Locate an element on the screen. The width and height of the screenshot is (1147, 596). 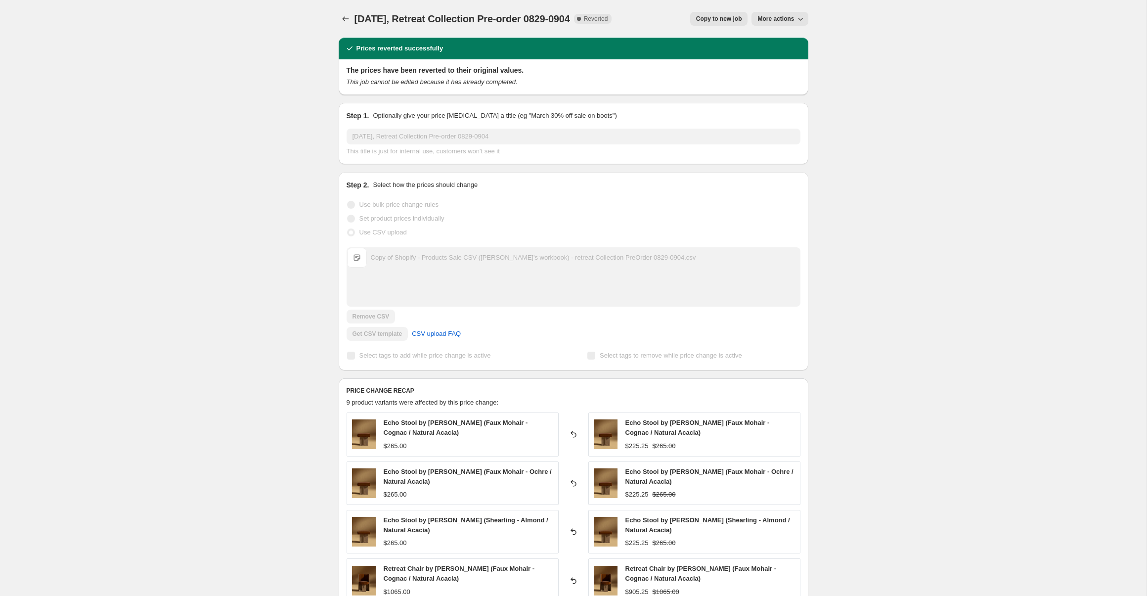
span: This title is just for internal use, customers won't see it is located at coordinates (423, 151).